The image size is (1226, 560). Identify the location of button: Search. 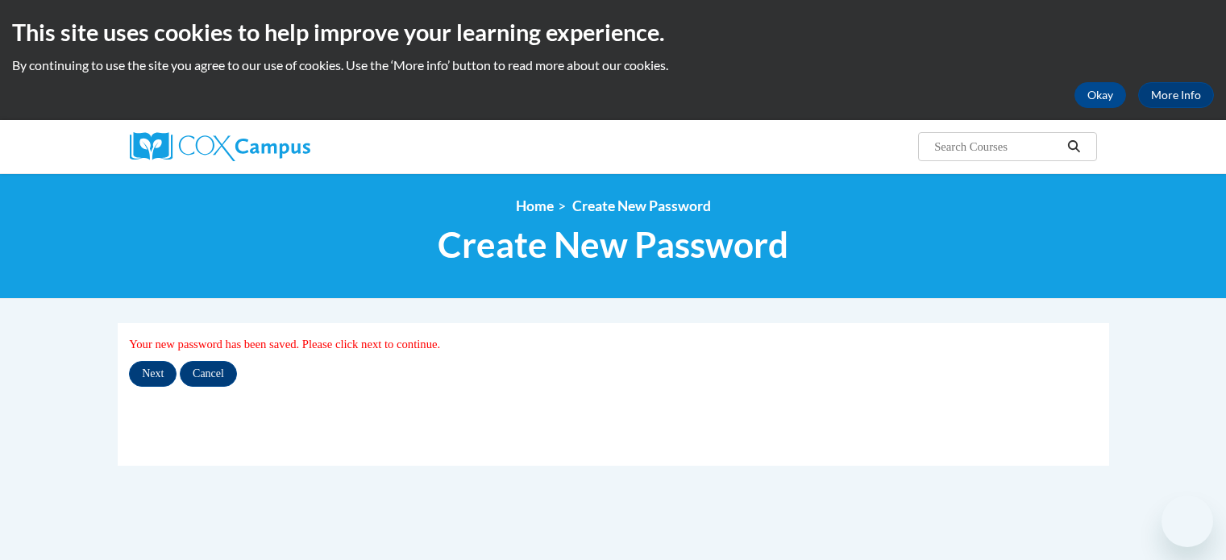
(1074, 147).